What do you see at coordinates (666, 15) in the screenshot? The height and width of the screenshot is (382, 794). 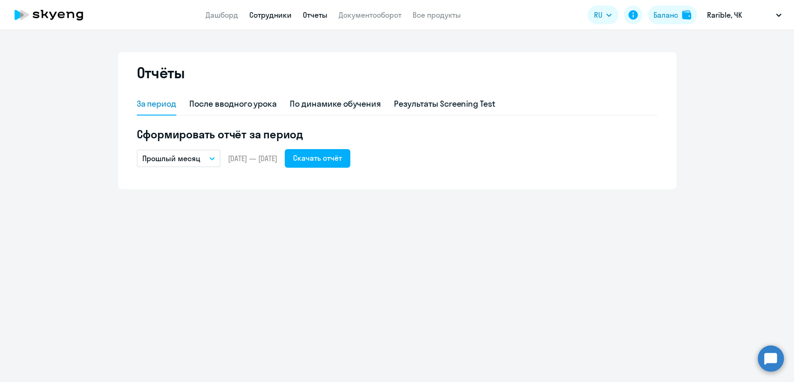 I see `div: Баланс` at bounding box center [666, 15].